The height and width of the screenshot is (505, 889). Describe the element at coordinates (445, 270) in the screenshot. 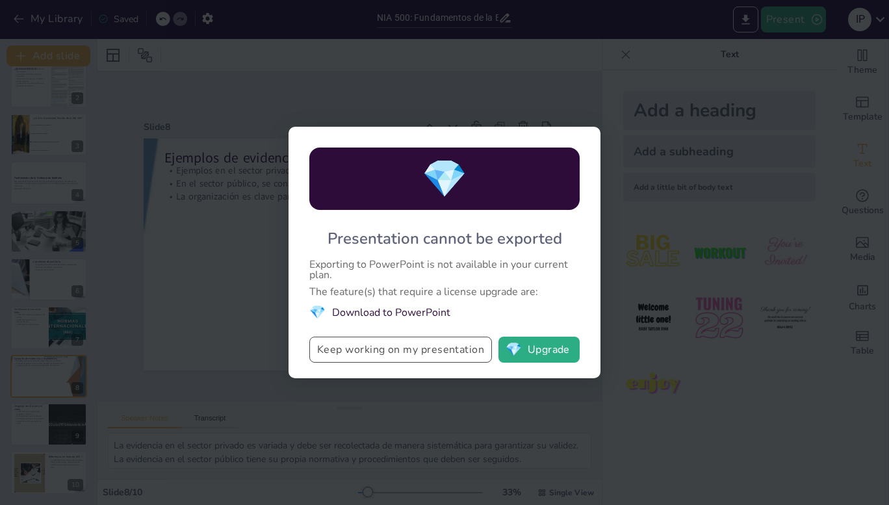

I see `div: Exporting to PowerPoint is not available in your current plan.` at that location.